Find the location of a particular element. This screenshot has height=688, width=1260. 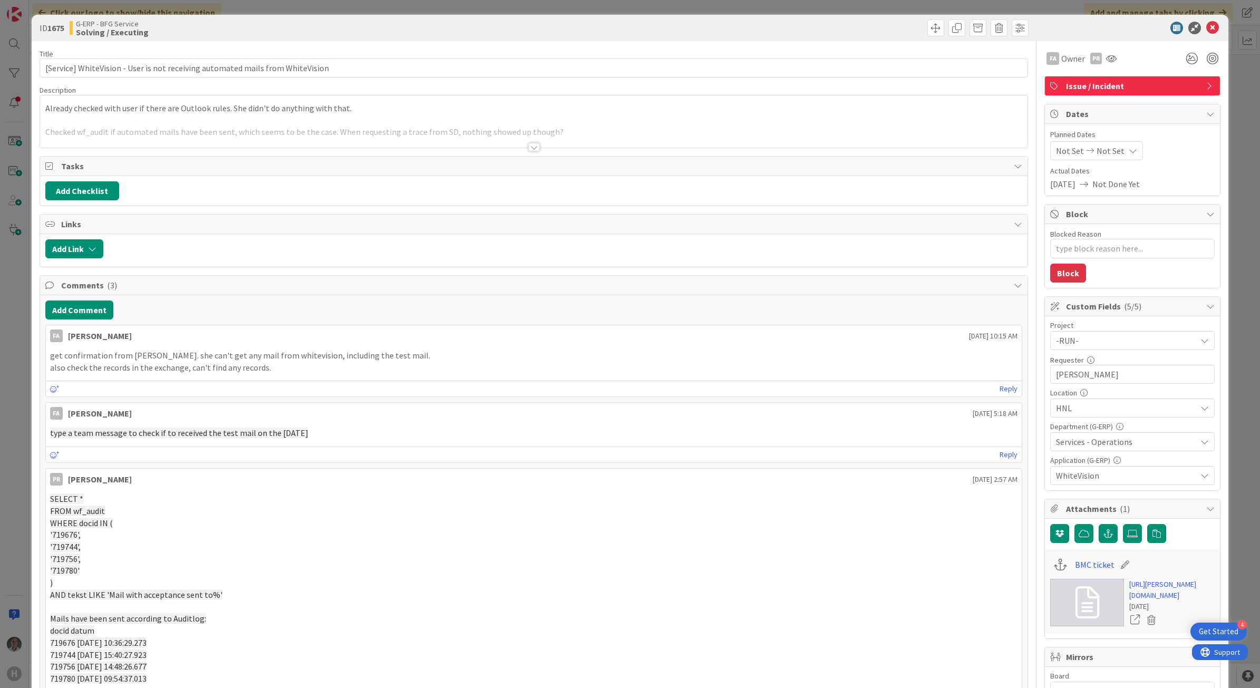

a: Open is located at coordinates (1135, 620).